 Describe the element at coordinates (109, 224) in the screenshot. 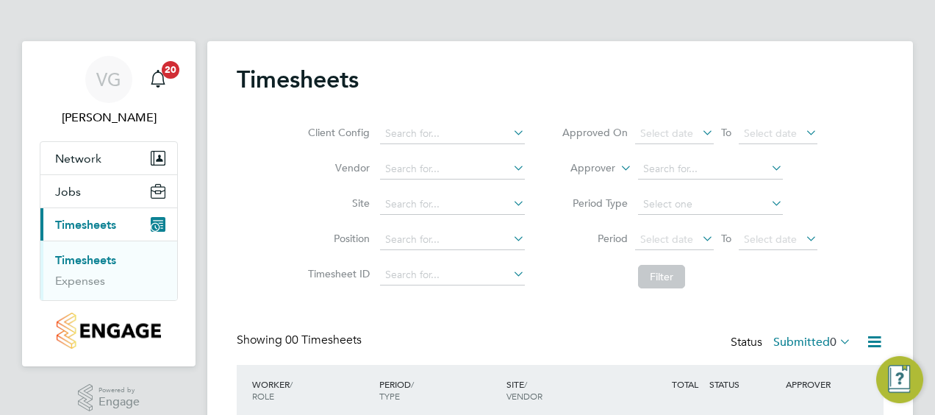

I see `button: Timesheets` at that location.